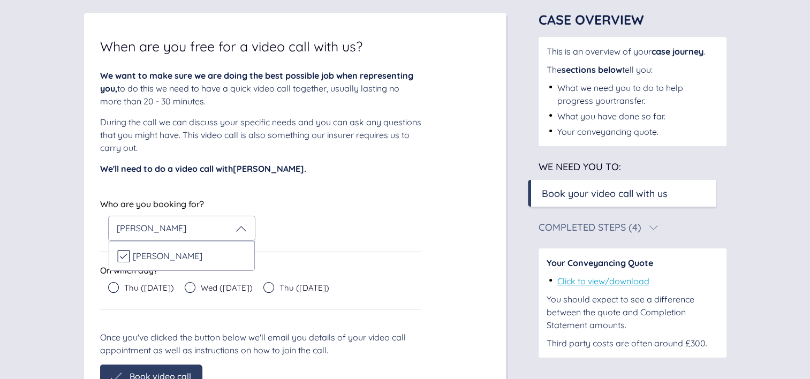 The image size is (810, 379). What do you see at coordinates (261, 88) in the screenshot?
I see `div: to do this we need to have a quick video call together, usually lasting no more than 20 - 30 minu...` at bounding box center [261, 88].